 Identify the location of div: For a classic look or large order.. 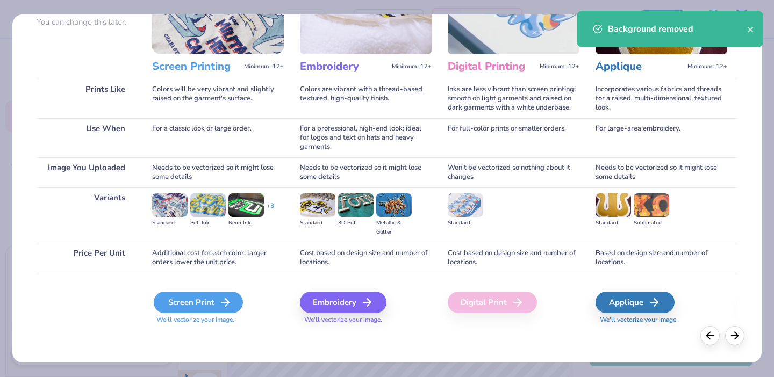
(218, 138).